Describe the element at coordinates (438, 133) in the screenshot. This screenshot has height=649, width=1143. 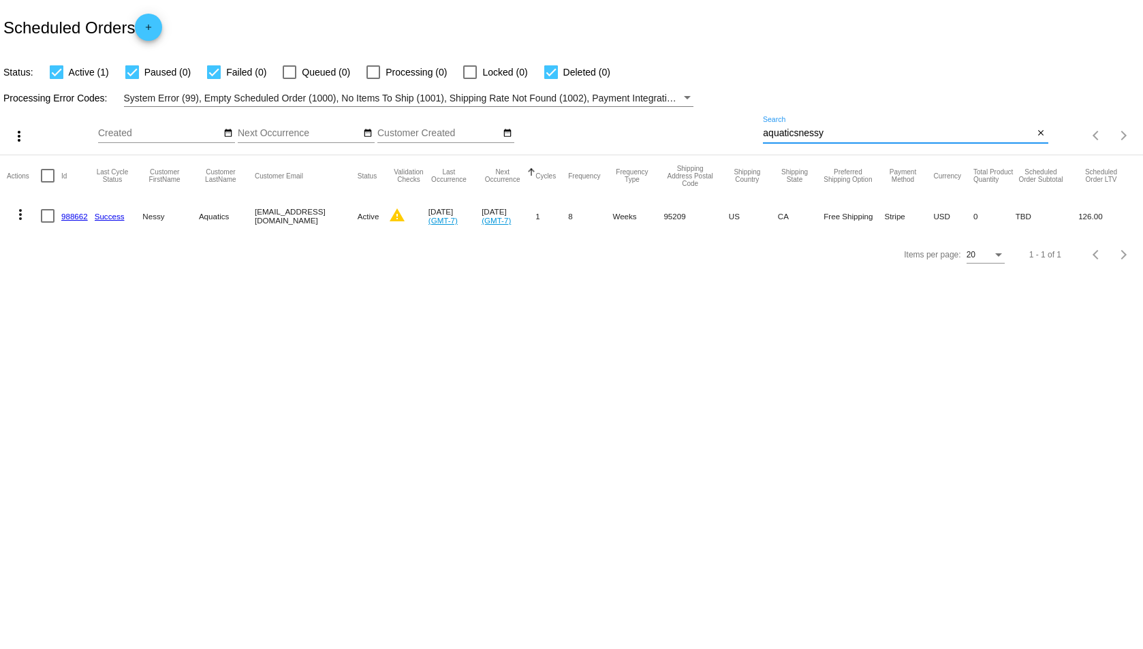
I see `input: Customer Created` at that location.